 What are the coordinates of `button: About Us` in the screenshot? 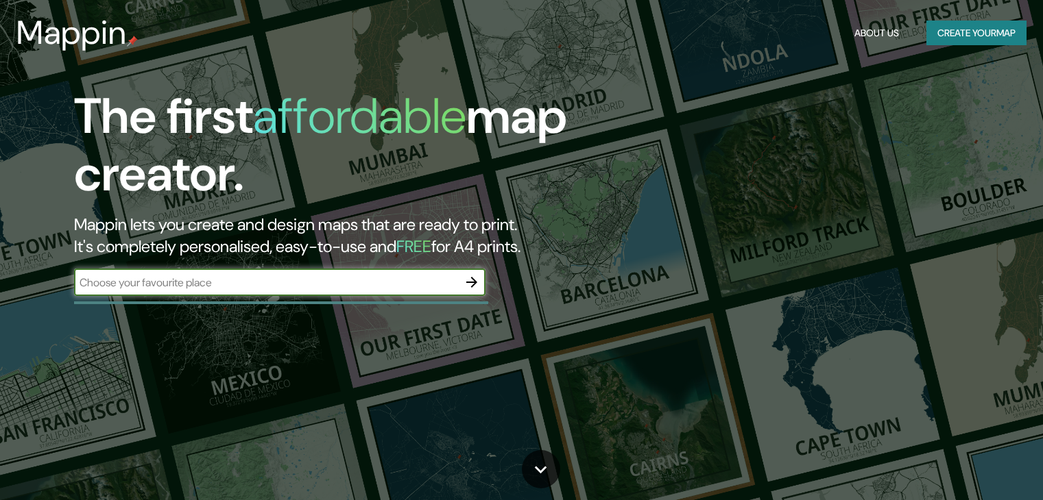 It's located at (876, 33).